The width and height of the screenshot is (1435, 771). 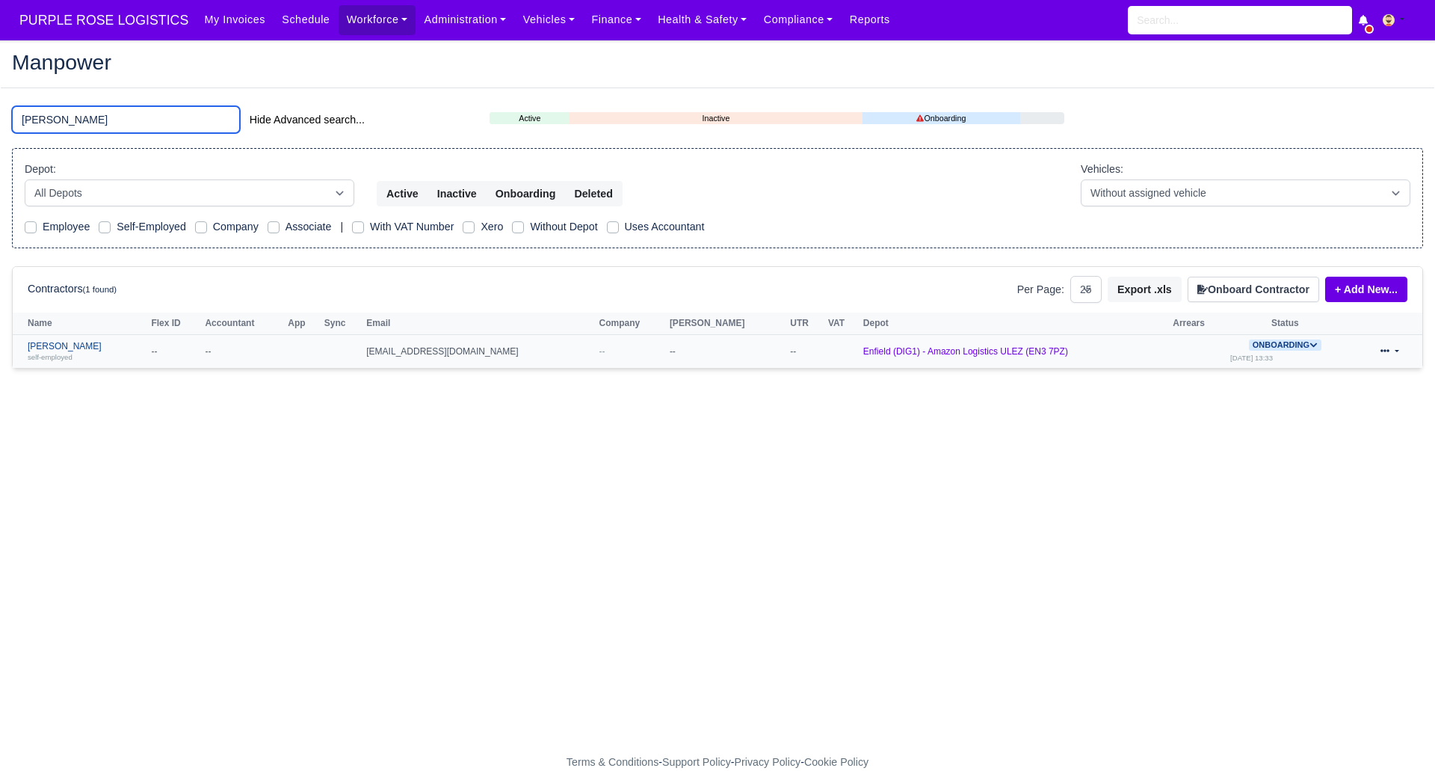 I want to click on label: Depot:, so click(x=40, y=169).